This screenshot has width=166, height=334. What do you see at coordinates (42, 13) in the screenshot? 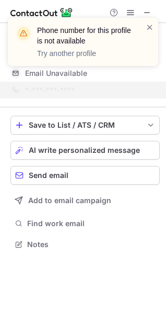
I see `img: ContactOut v5.3.10` at bounding box center [42, 13].